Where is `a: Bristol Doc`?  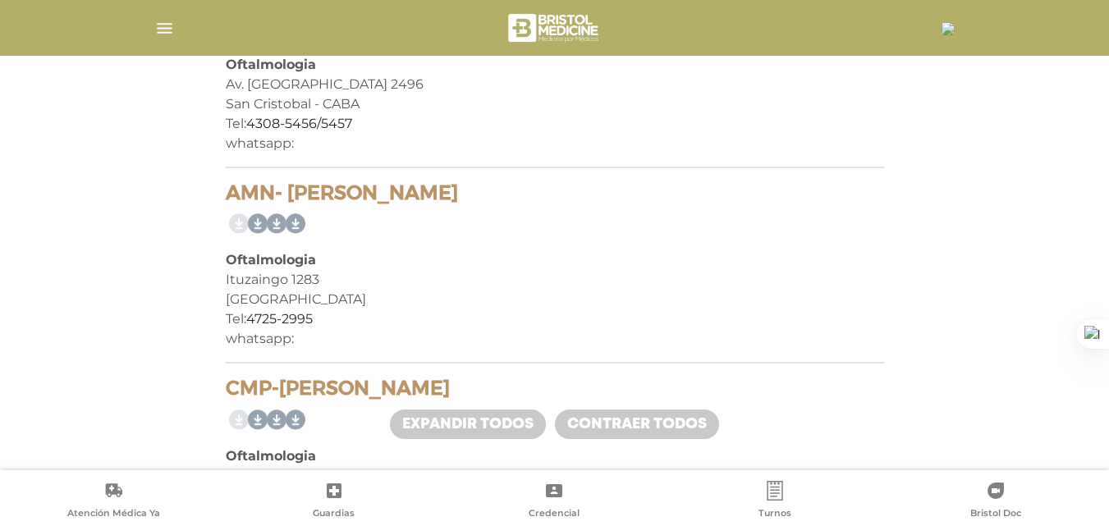 a: Bristol Doc is located at coordinates (995, 502).